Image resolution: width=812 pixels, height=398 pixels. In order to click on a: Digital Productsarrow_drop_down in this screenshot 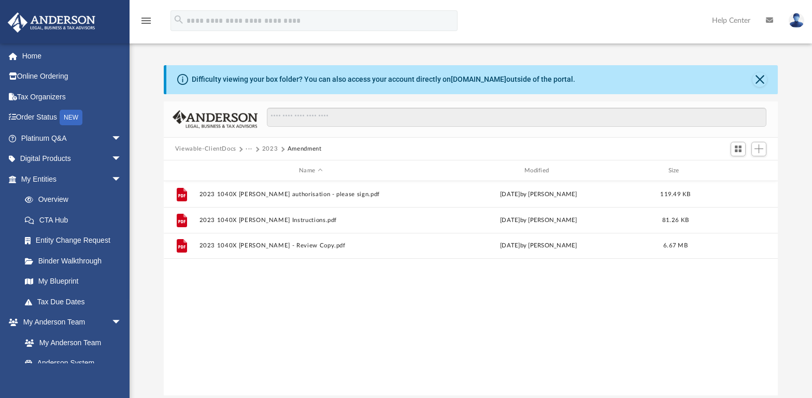, I will do `click(72, 159)`.